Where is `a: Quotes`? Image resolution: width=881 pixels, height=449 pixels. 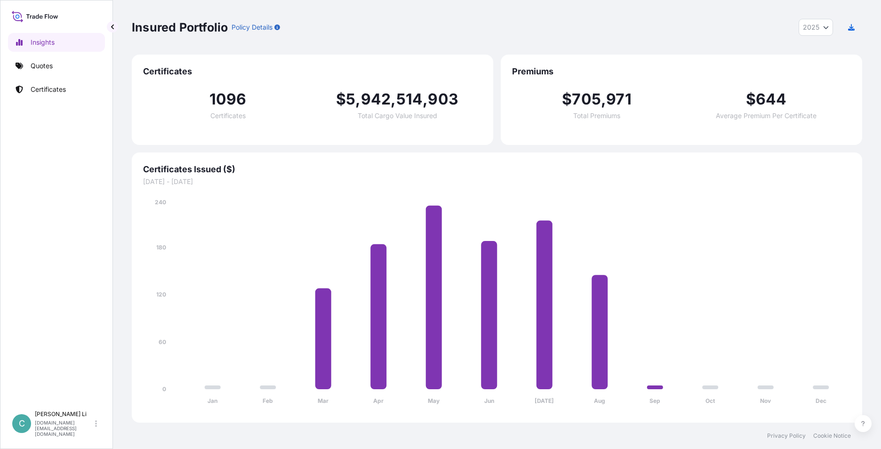
a: Quotes is located at coordinates (56, 66).